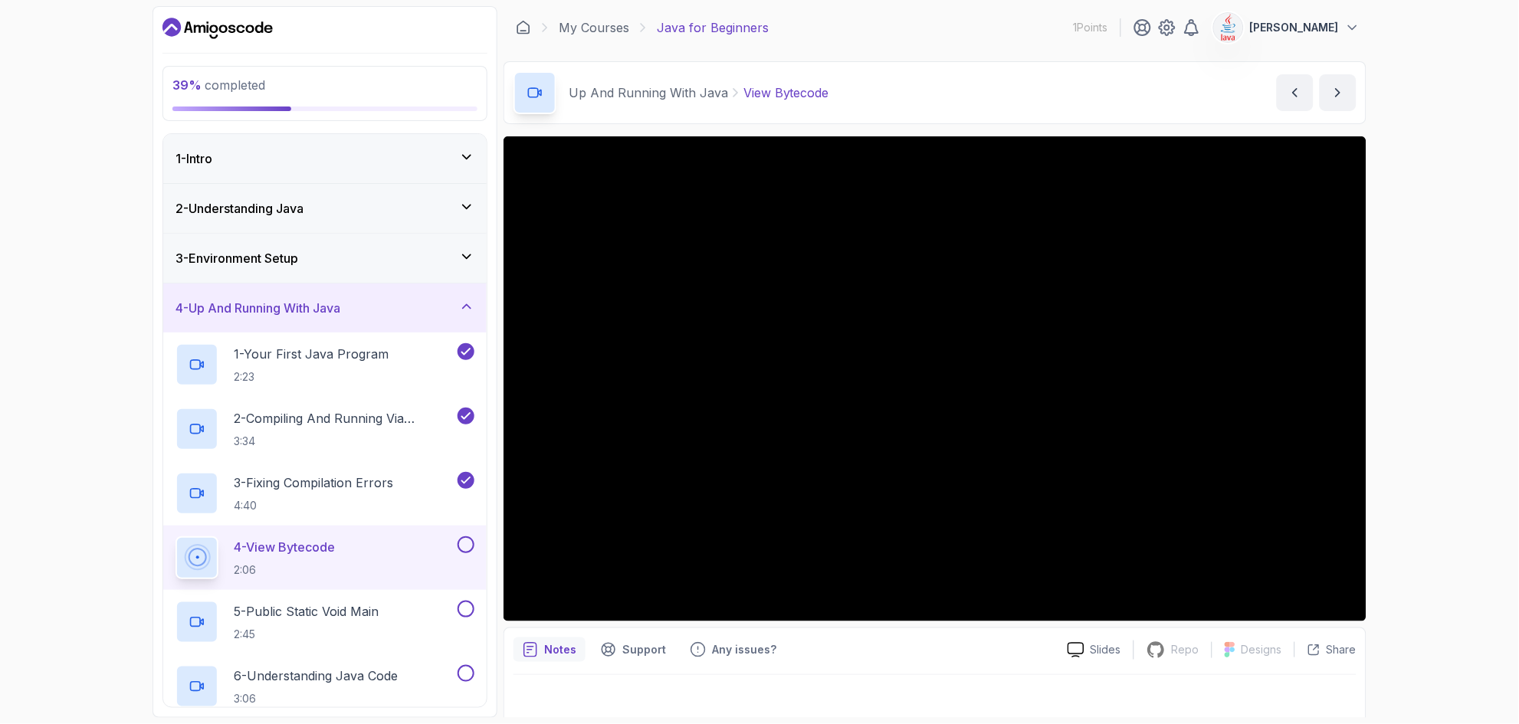 The image size is (1519, 724). Describe the element at coordinates (325, 208) in the screenshot. I see `button: 2-Understanding Java` at that location.